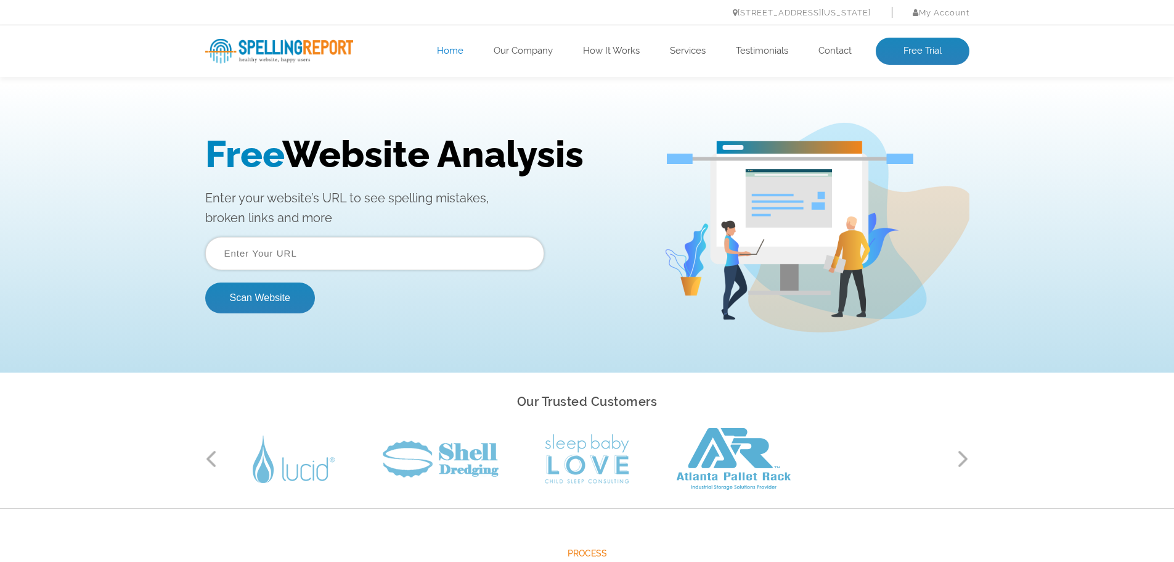  I want to click on img: Shell Dredging, so click(441, 459).